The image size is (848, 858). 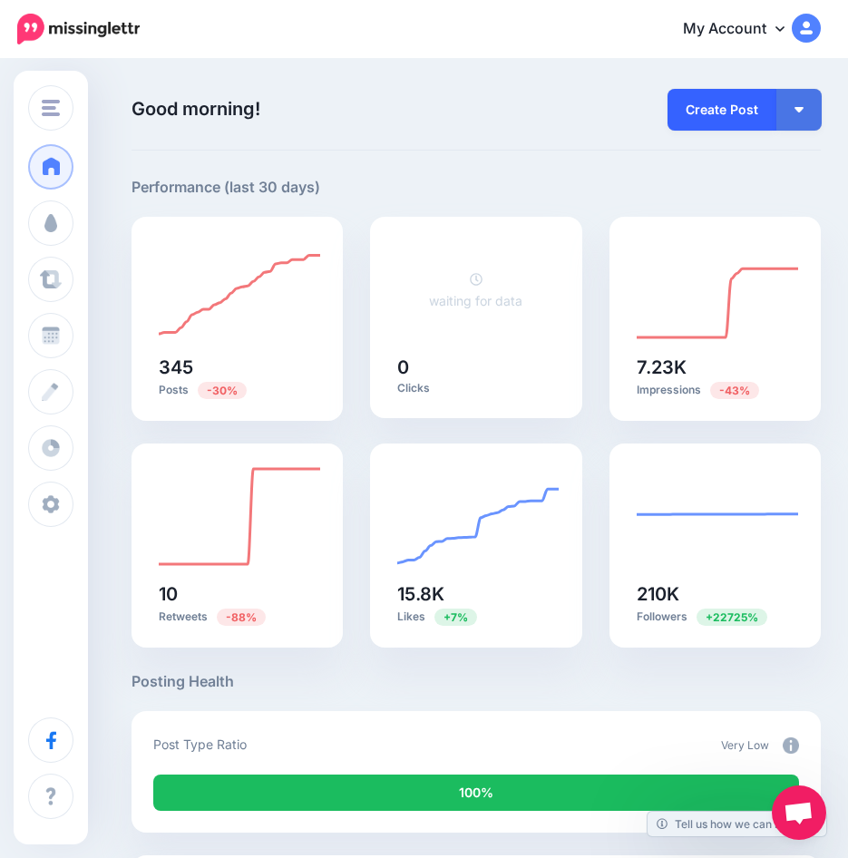 I want to click on a: My Account, so click(x=743, y=29).